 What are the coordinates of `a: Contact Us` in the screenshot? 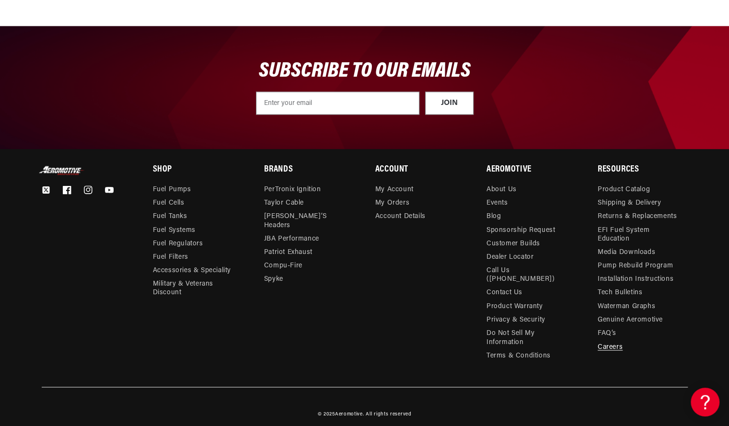 It's located at (504, 293).